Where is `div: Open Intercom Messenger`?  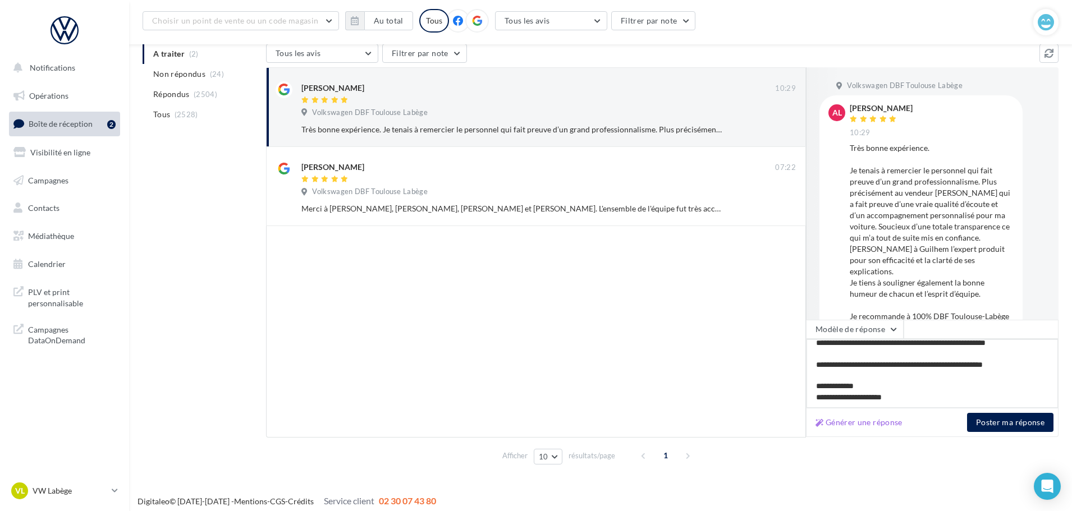
div: Open Intercom Messenger is located at coordinates (1047, 486).